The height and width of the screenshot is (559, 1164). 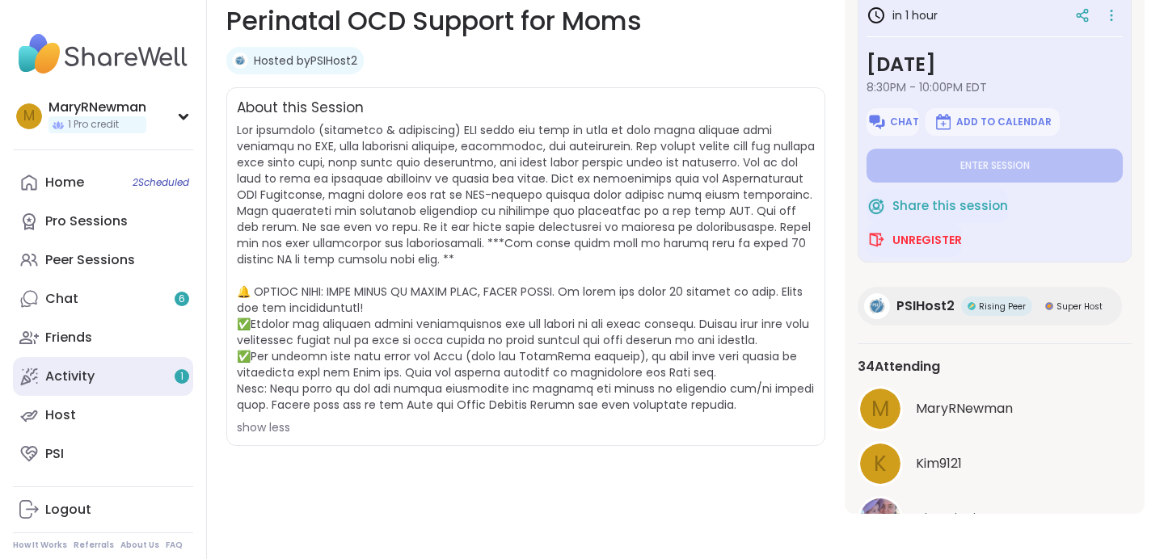 What do you see at coordinates (161, 183) in the screenshot?
I see `span: 2 Scheduled` at bounding box center [161, 183].